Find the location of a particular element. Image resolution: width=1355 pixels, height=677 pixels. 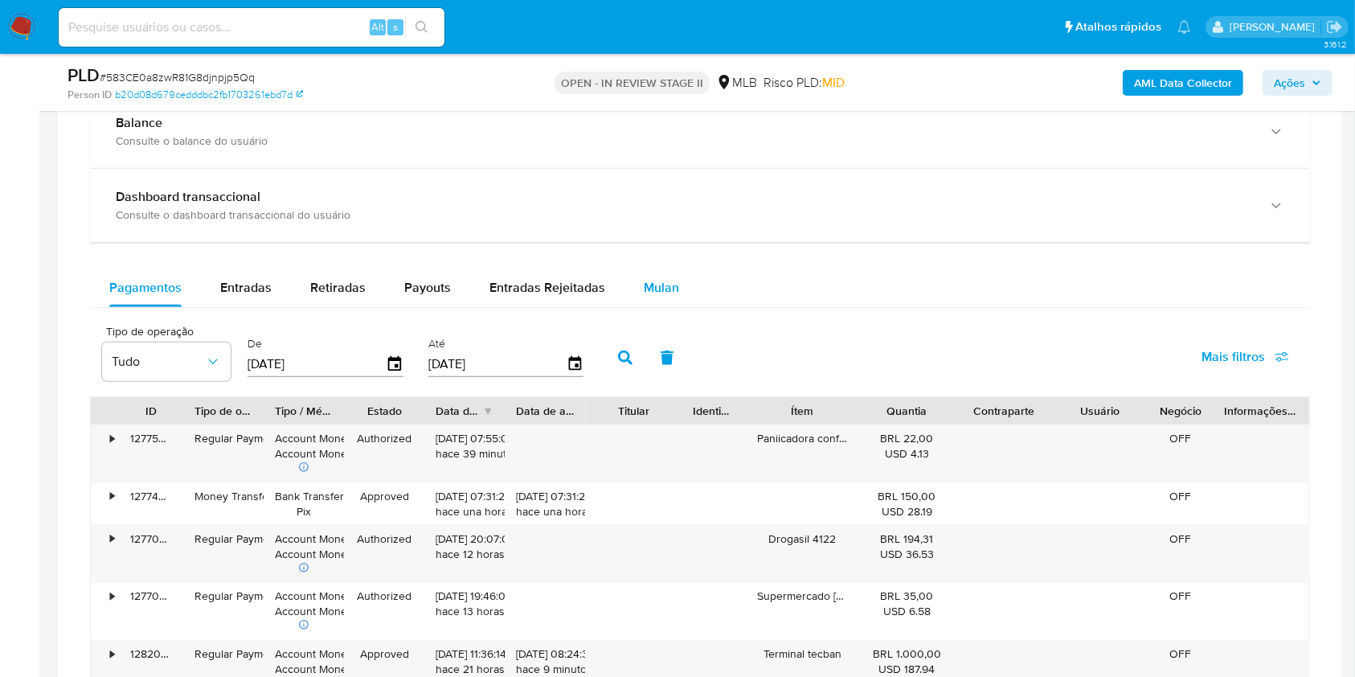

button: AML Data Collector is located at coordinates (1183, 83).